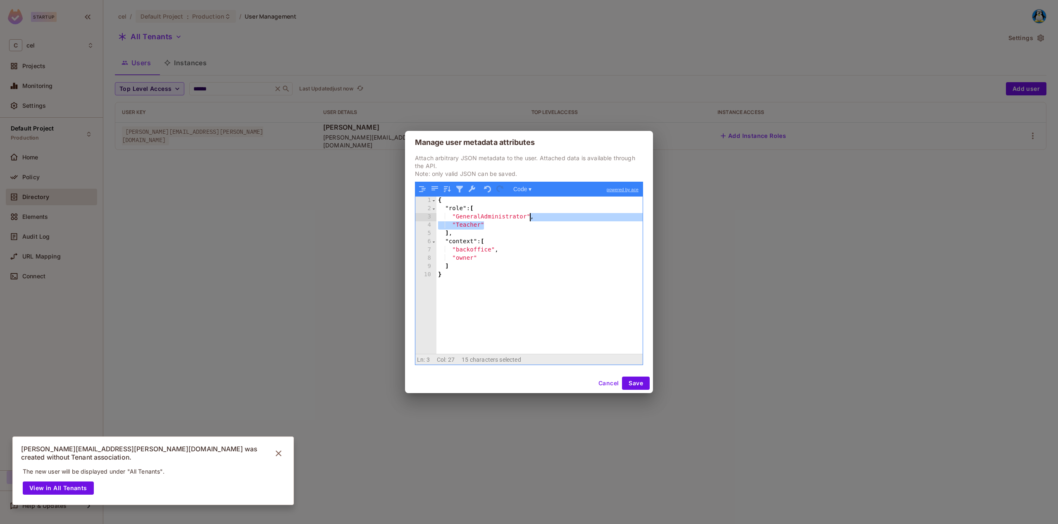 Image resolution: width=1058 pixels, height=524 pixels. I want to click on div: 8, so click(426, 259).